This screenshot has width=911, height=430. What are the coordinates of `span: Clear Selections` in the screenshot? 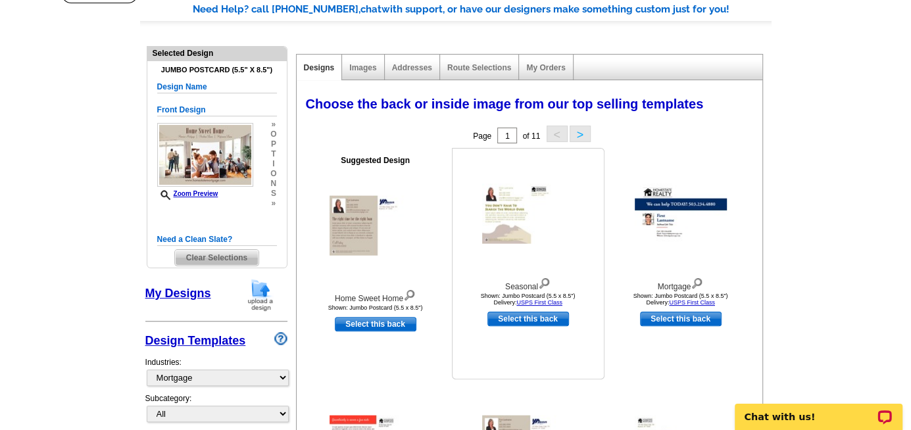 It's located at (216, 258).